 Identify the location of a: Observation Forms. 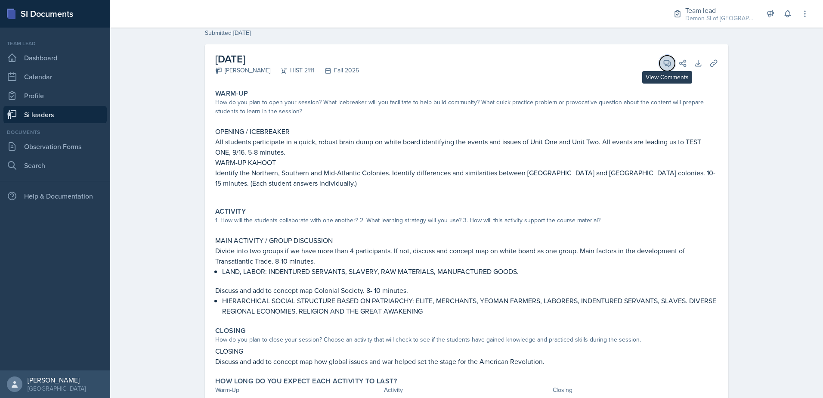
(55, 146).